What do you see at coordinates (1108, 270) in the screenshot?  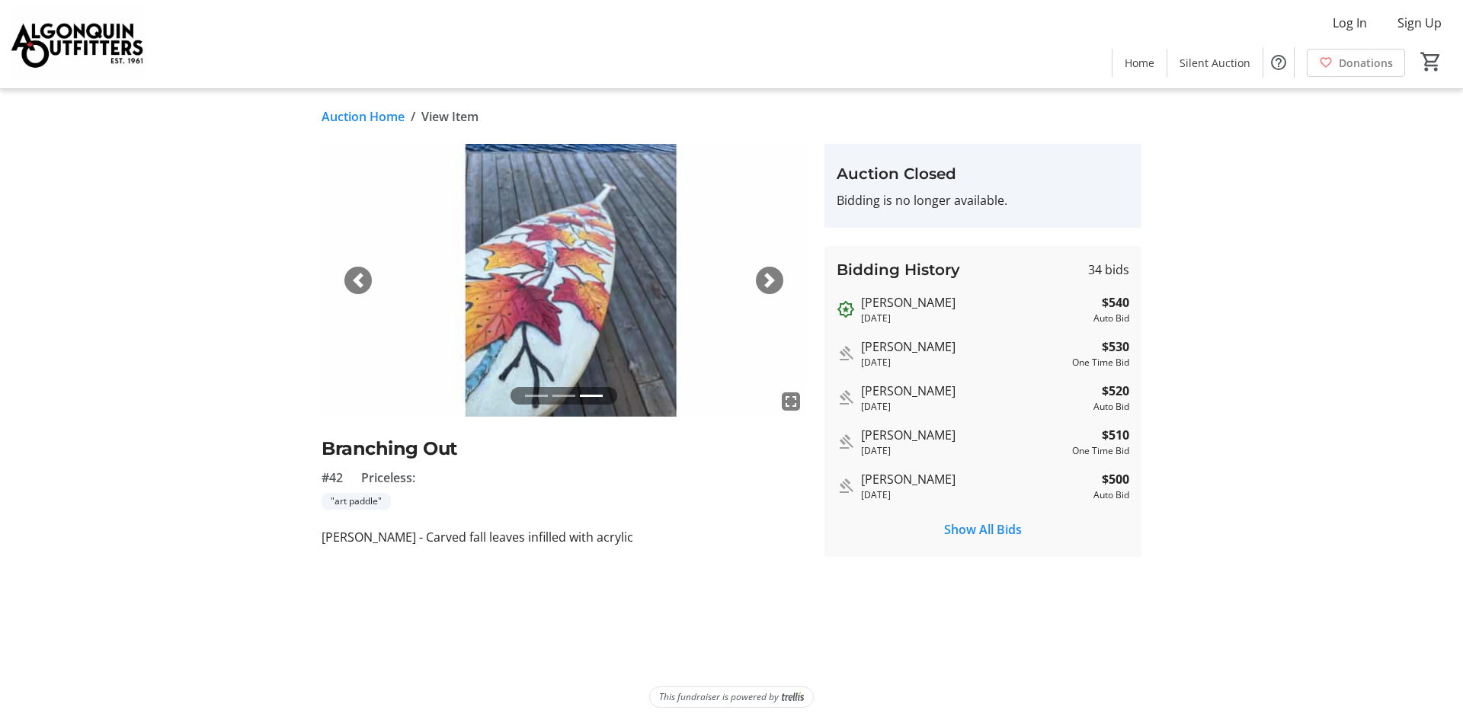 I see `span: 34 bids` at bounding box center [1108, 270].